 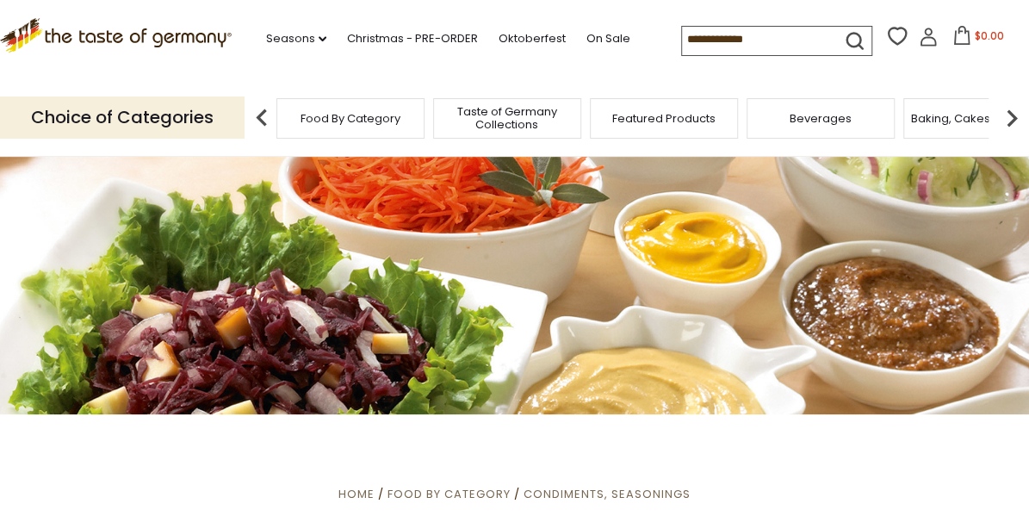 I want to click on span: Condiments, Seasonings, so click(x=607, y=494).